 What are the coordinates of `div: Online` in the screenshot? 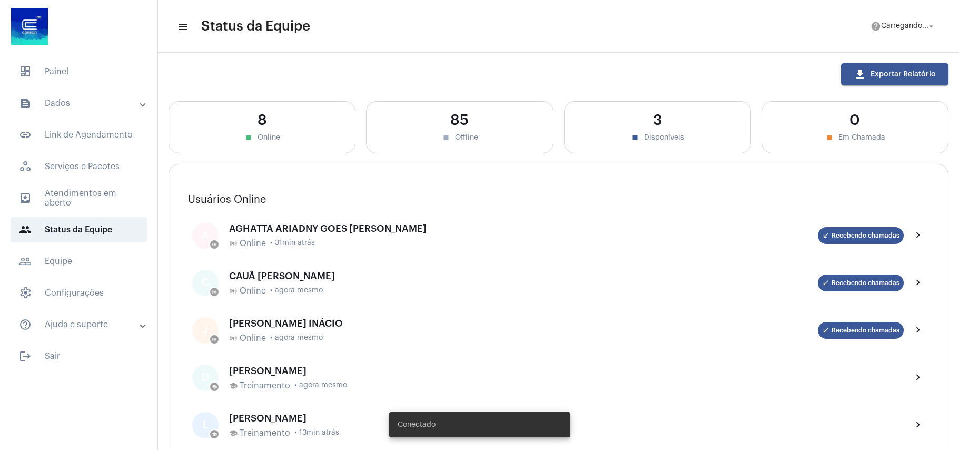 It's located at (262, 137).